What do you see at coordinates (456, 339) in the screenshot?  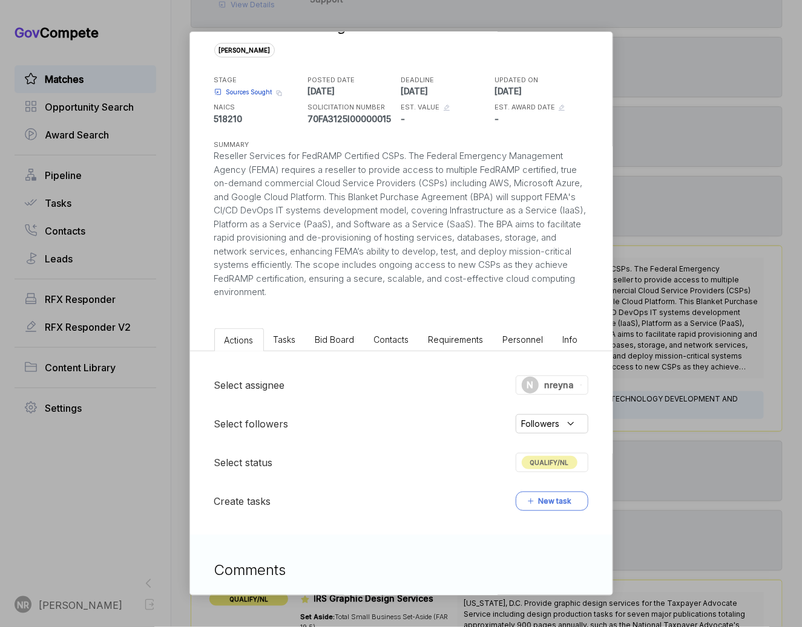 I see `span: Requirements` at bounding box center [456, 339].